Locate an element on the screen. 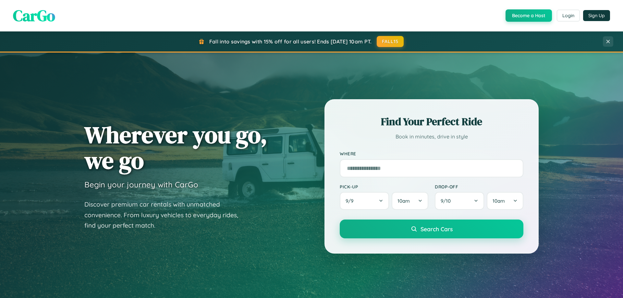  label: Where is located at coordinates (432, 154).